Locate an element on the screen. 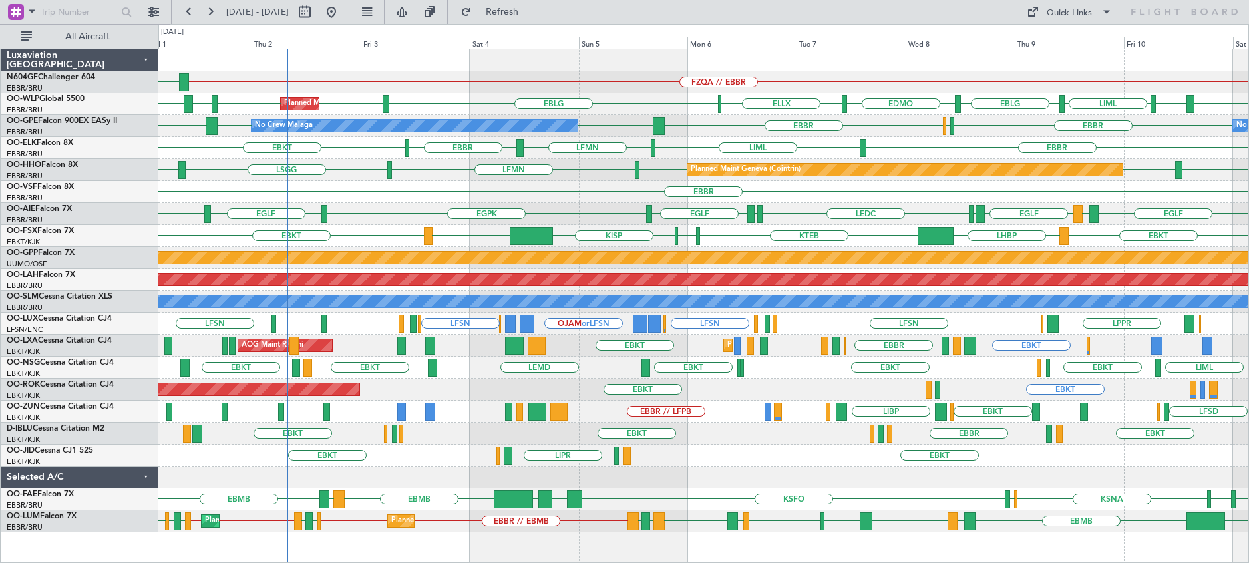 Image resolution: width=1249 pixels, height=563 pixels. span: OO-GPE is located at coordinates (22, 121).